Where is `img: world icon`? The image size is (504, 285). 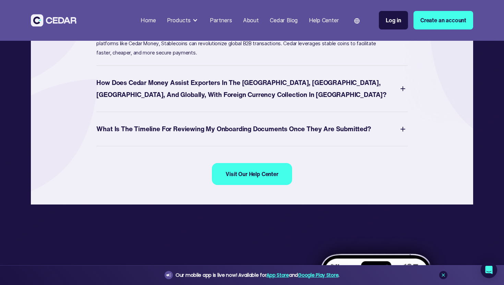
img: world icon is located at coordinates (357, 21).